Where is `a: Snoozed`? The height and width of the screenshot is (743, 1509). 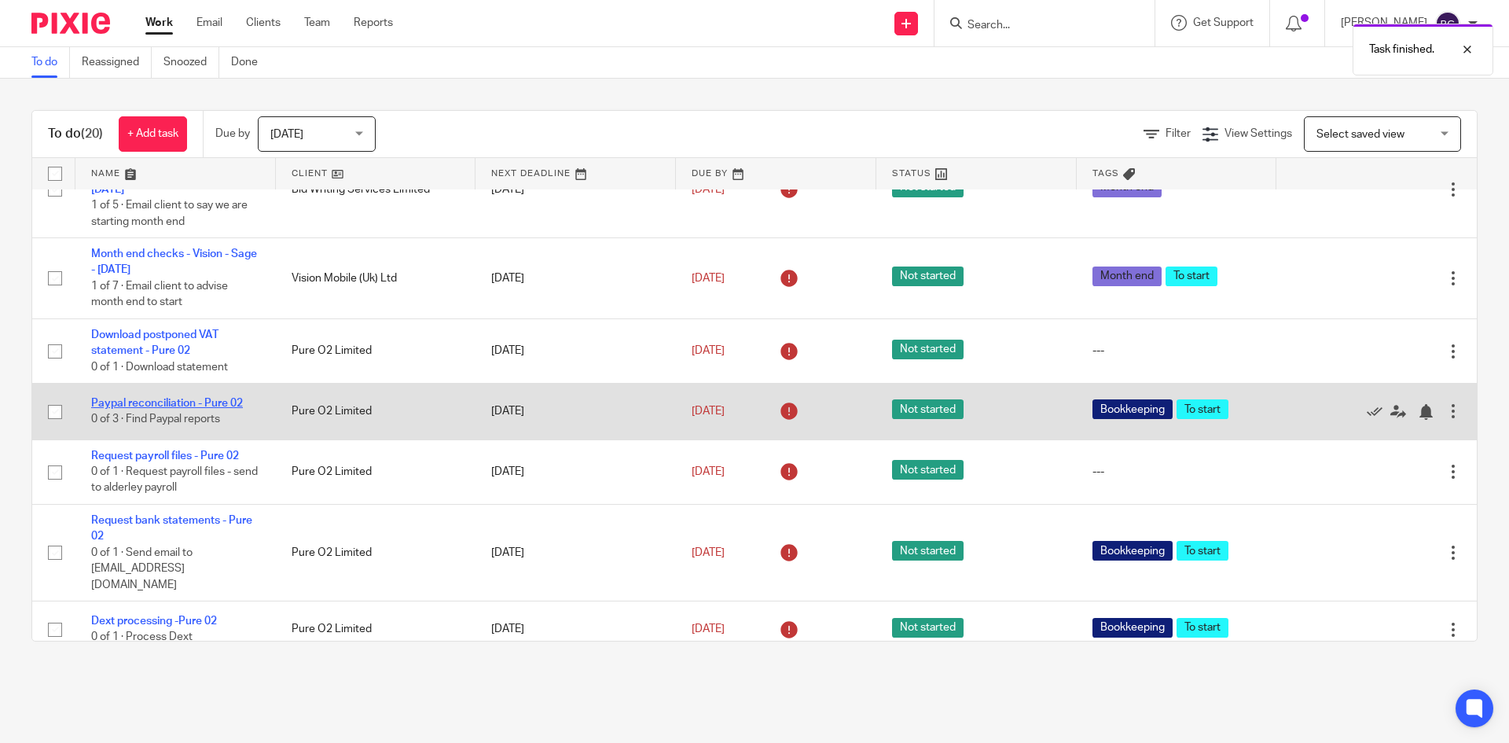 a: Snoozed is located at coordinates (191, 62).